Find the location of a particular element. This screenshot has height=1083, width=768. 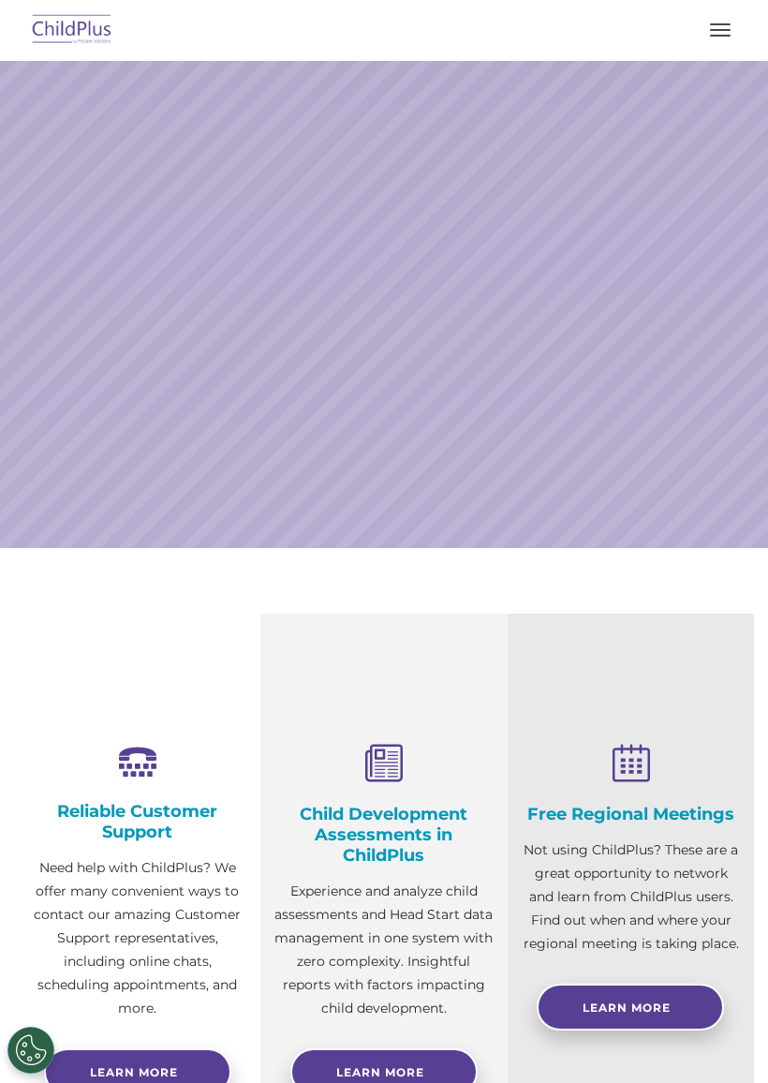

p: Need help with ChildPlus? We offer many convenient ways to contact our amazing Customer Support r... is located at coordinates (137, 938).